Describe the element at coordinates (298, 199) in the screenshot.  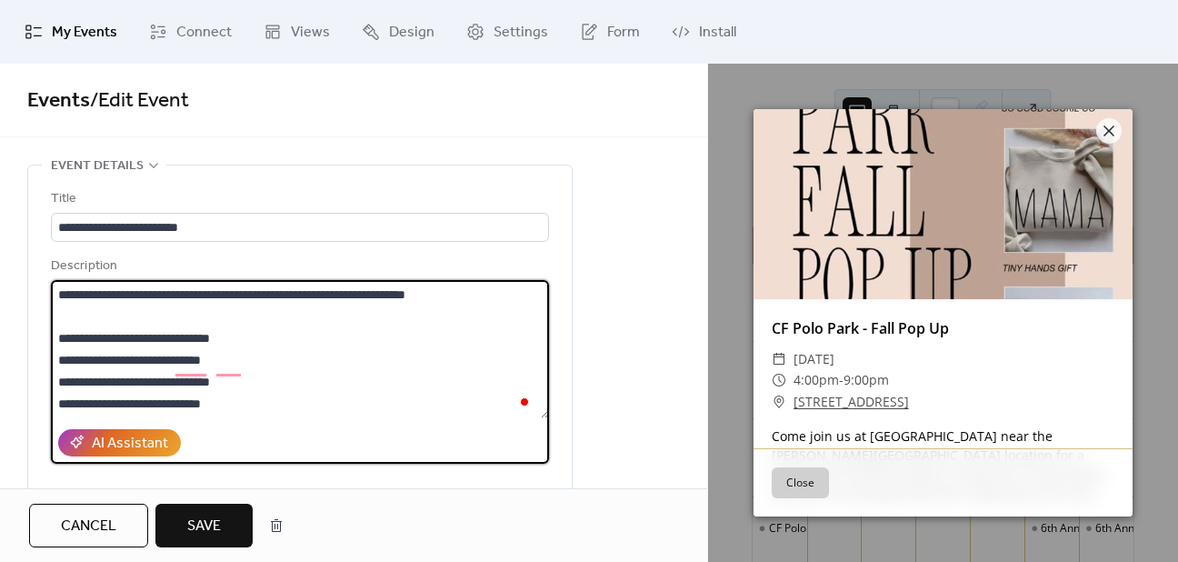
I see `div: Title` at that location.